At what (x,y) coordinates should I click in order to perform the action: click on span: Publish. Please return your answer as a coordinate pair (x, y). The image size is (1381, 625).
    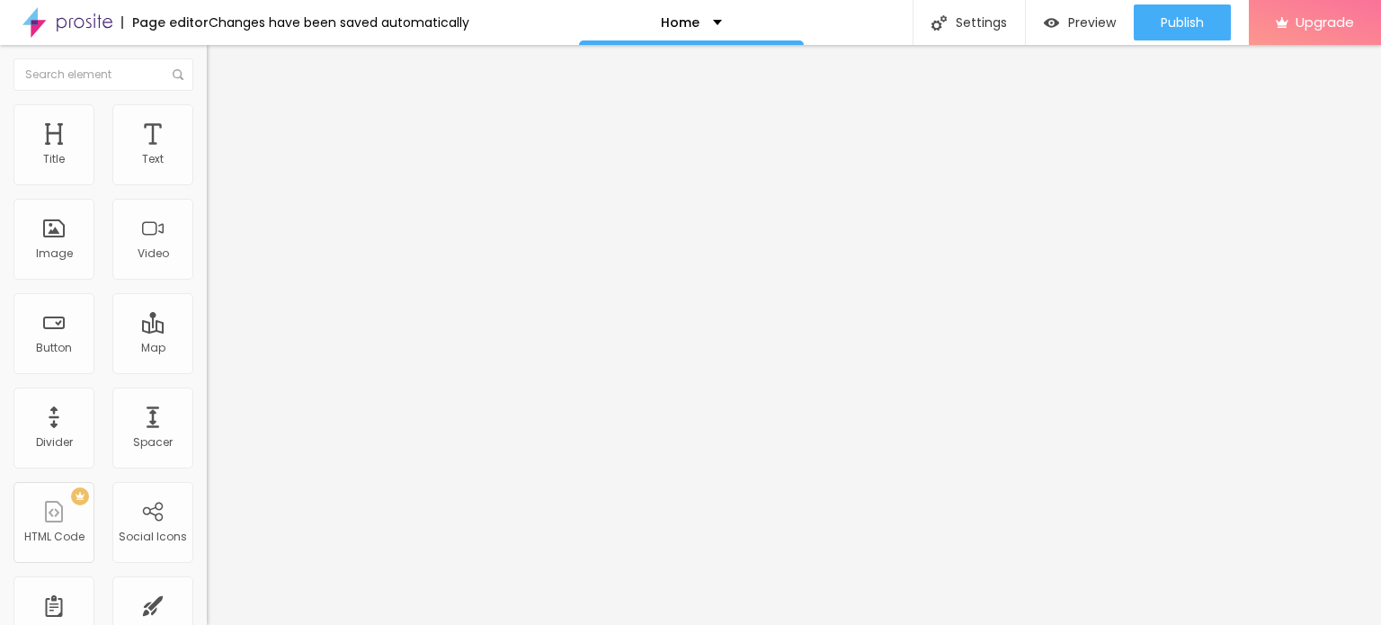
    Looking at the image, I should click on (1182, 22).